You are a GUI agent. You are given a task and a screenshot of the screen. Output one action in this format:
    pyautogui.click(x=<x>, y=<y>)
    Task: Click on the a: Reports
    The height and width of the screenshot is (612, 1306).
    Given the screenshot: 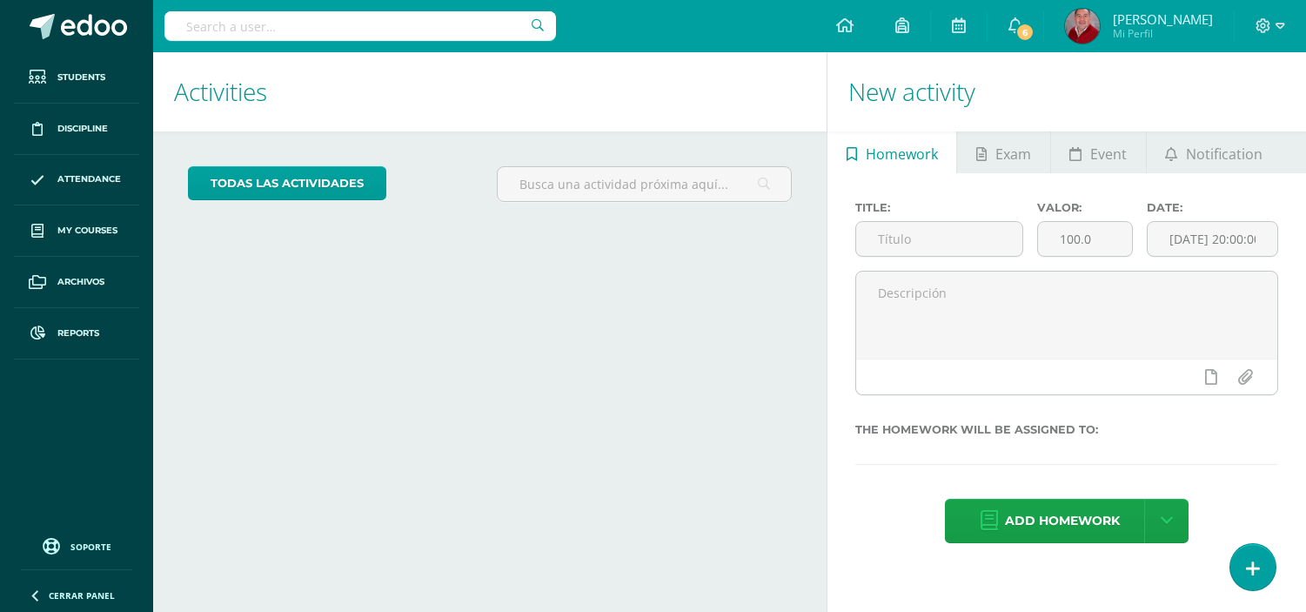 What is the action you would take?
    pyautogui.click(x=77, y=333)
    